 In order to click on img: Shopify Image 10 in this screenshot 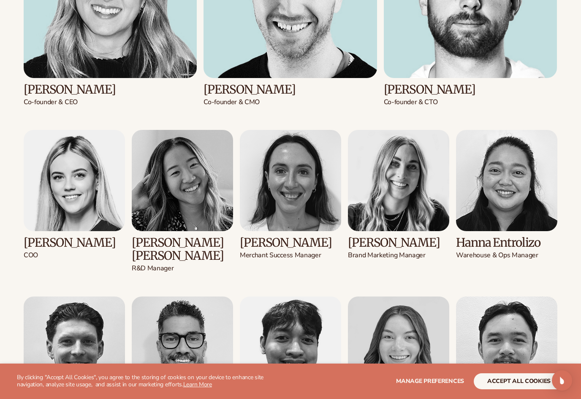, I will do `click(290, 181)`.